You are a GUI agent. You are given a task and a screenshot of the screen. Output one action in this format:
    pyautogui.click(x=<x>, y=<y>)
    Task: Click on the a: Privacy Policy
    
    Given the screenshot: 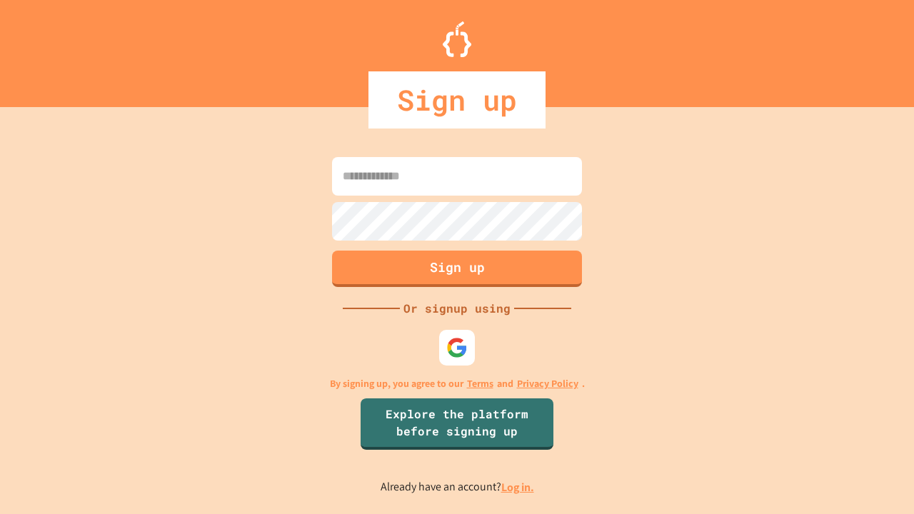 What is the action you would take?
    pyautogui.click(x=548, y=383)
    